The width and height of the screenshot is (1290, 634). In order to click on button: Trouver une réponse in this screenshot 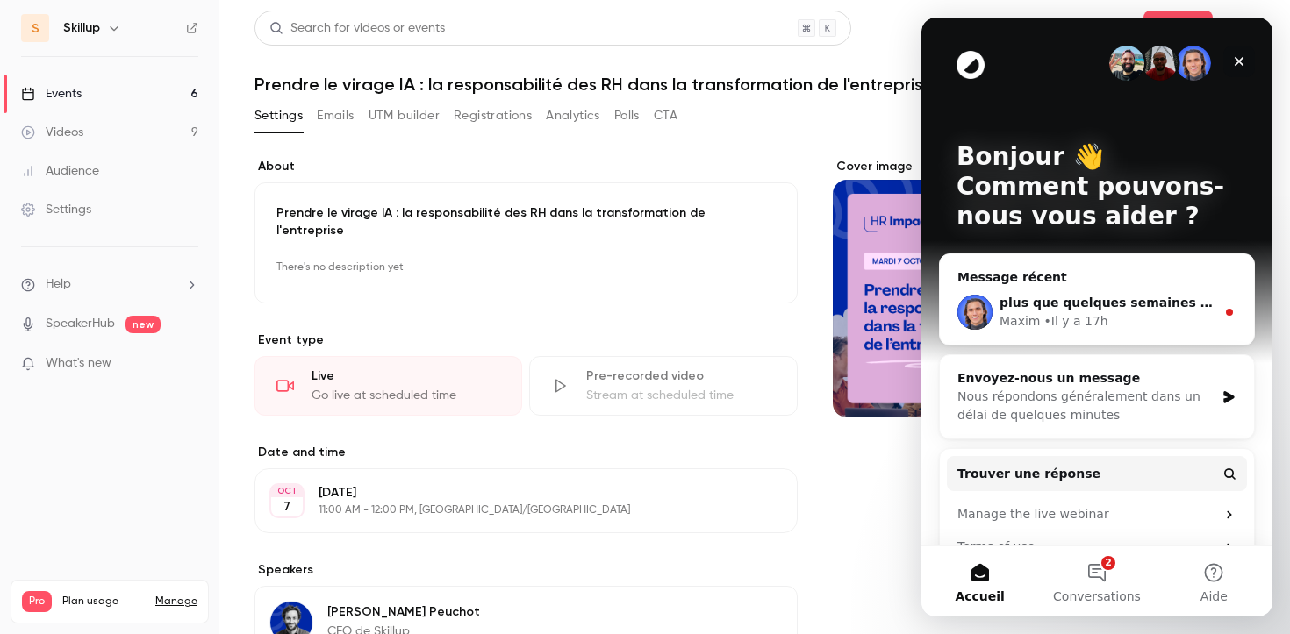, I will do `click(175, 456)`.